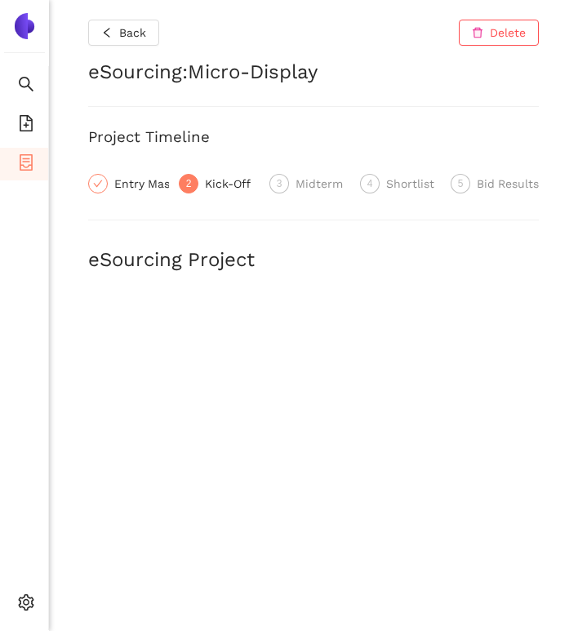  What do you see at coordinates (26, 87) in the screenshot?
I see `span: search` at bounding box center [26, 87].